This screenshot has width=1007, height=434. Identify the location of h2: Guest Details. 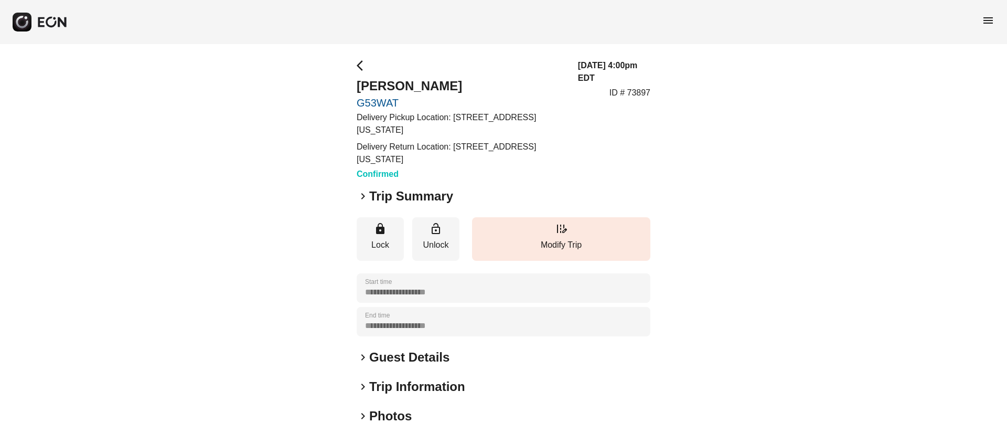
(409, 357).